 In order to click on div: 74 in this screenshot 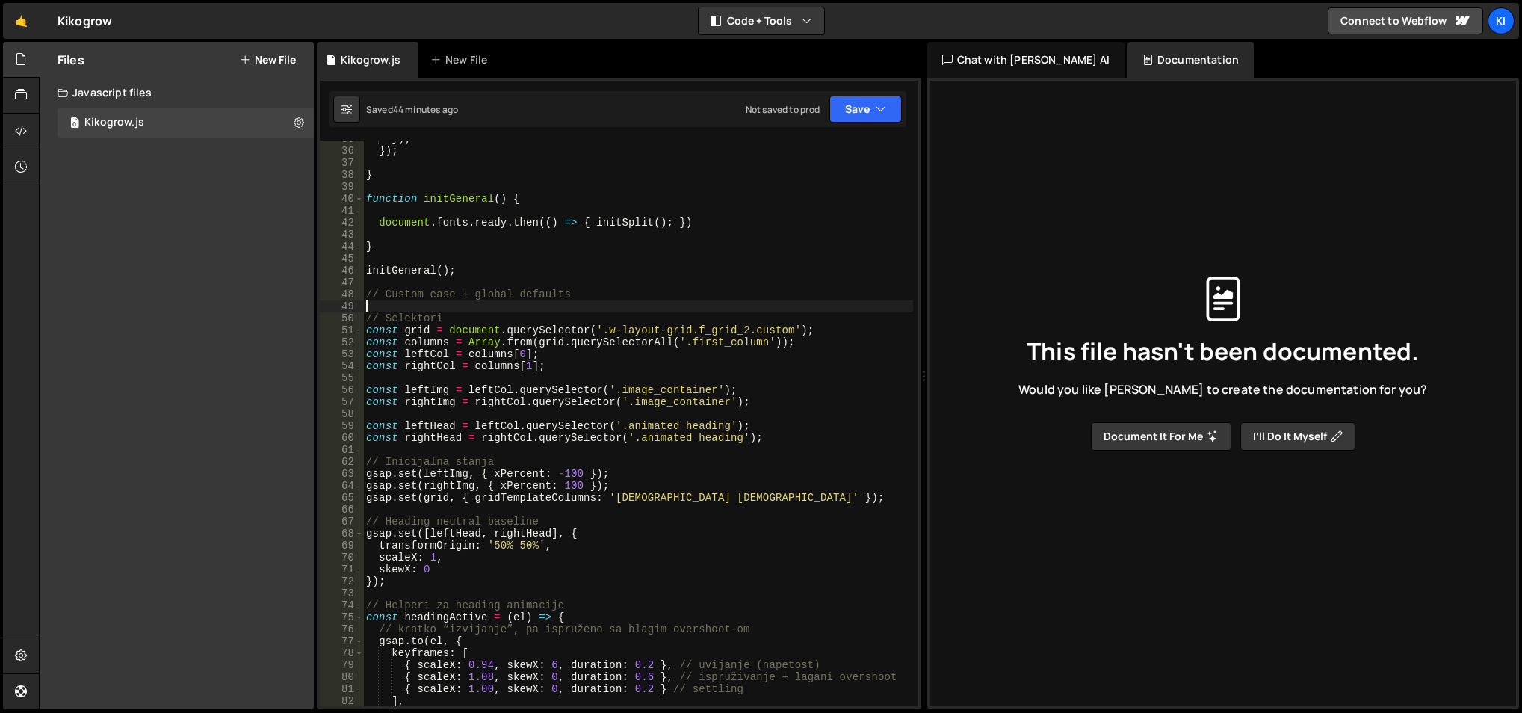, I will do `click(341, 605)`.